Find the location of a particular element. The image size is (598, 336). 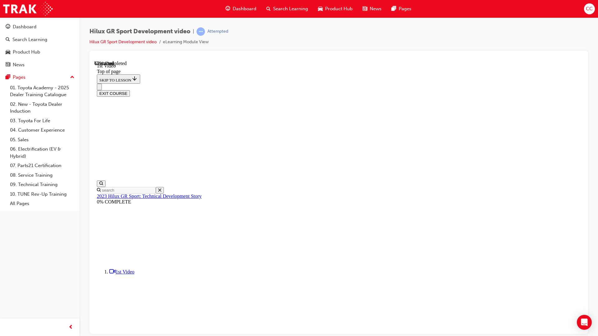

div: Search Learning is located at coordinates (30, 40).